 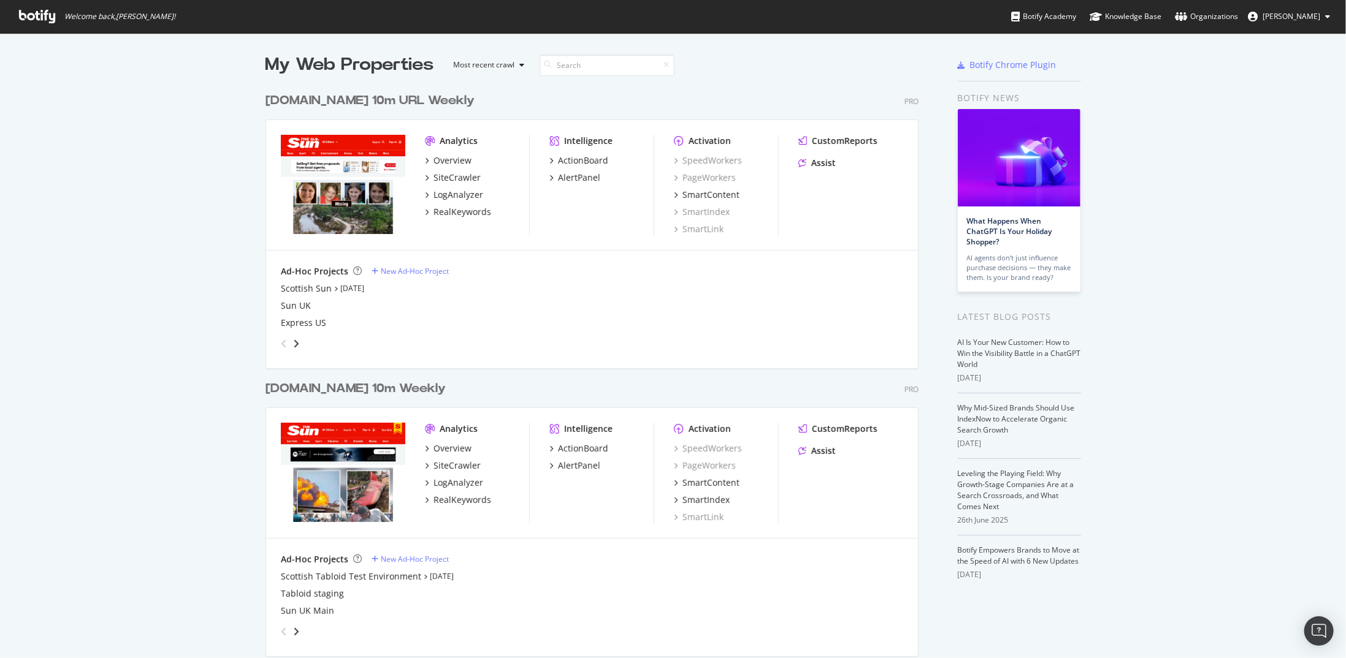 What do you see at coordinates (704, 466) in the screenshot?
I see `div: PageWorkers` at bounding box center [704, 466].